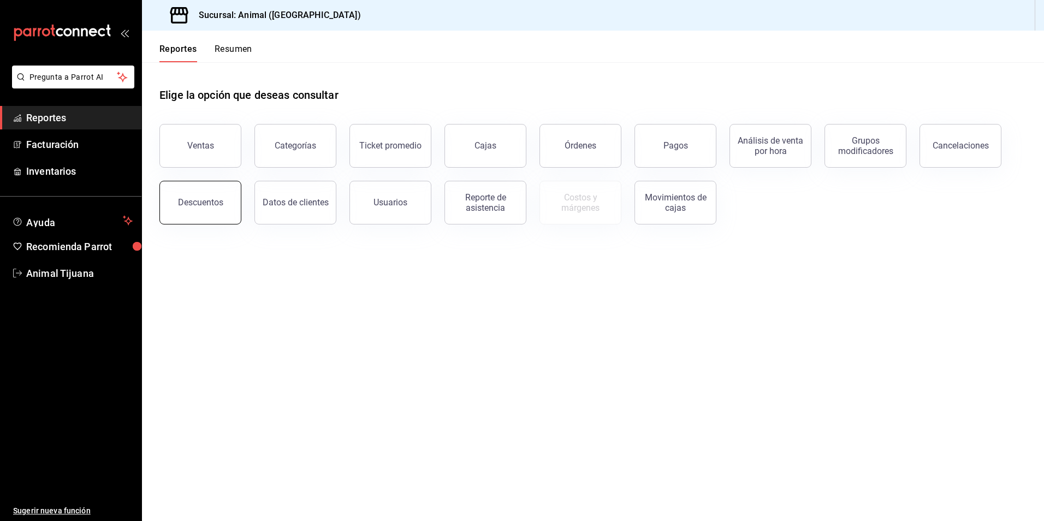 The image size is (1044, 521). I want to click on div: navigation tabs, so click(206, 53).